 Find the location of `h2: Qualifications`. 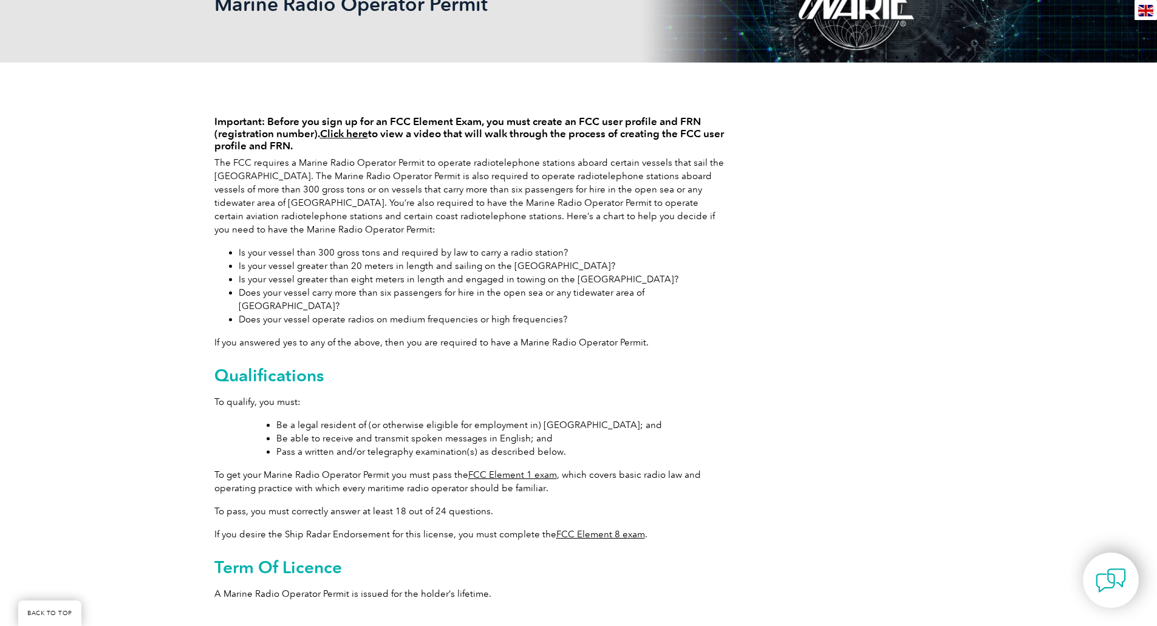

h2: Qualifications is located at coordinates (470, 375).